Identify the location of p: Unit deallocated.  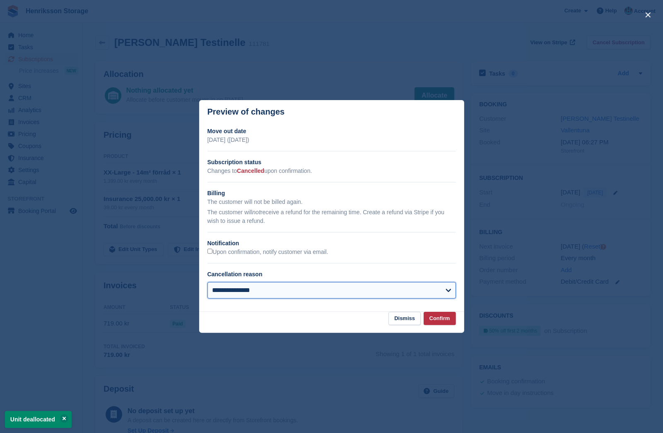
(38, 420).